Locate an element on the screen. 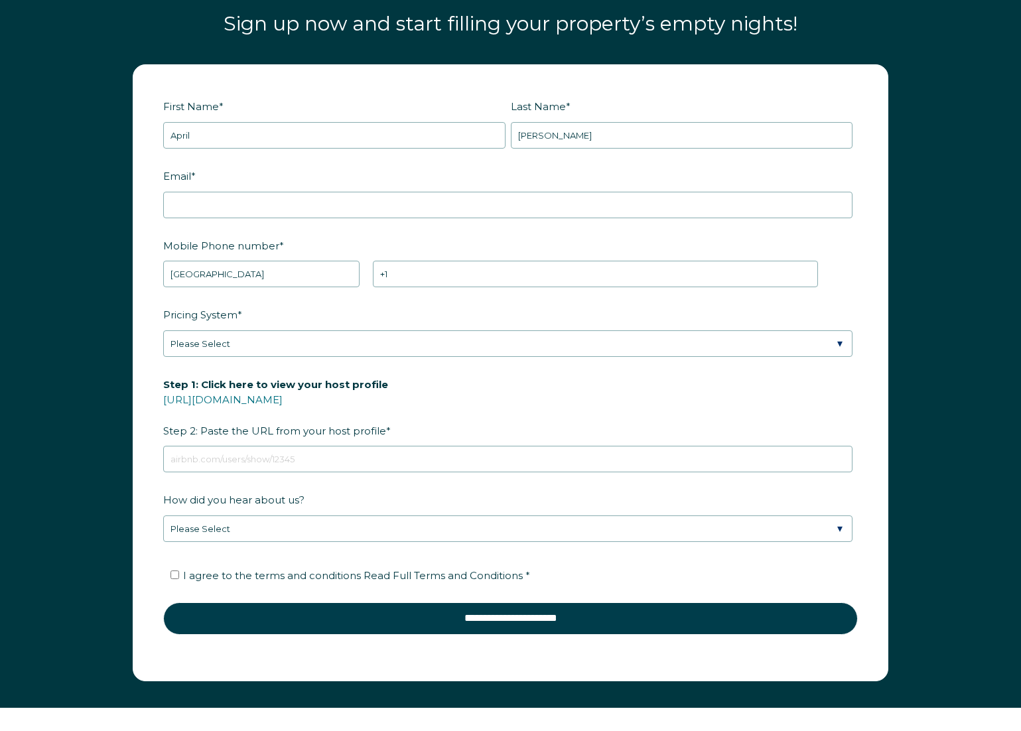  span: I agree to the terms and conditions is located at coordinates (356, 575).